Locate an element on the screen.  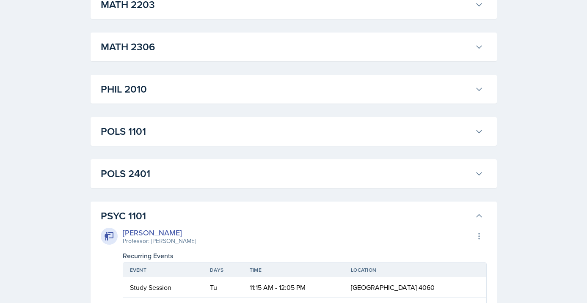
td: 11:15 AM - 12:05 PM is located at coordinates (293, 288).